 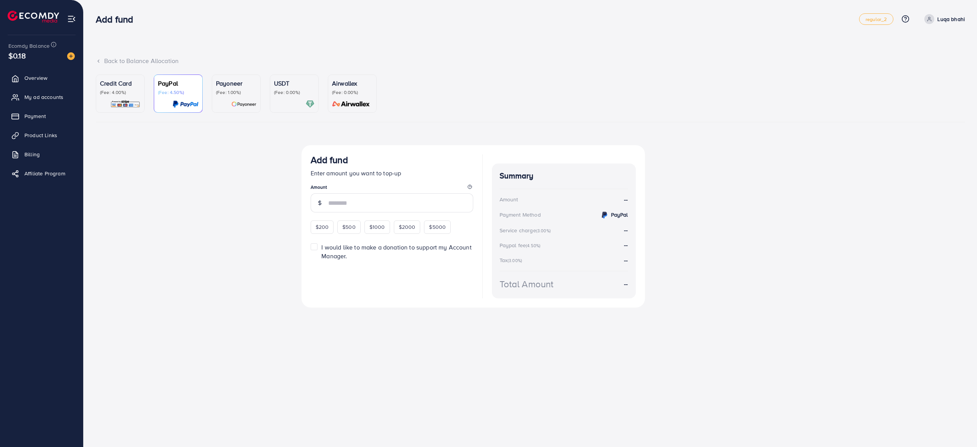 What do you see at coordinates (605, 215) in the screenshot?
I see `img: credit` at bounding box center [605, 215].